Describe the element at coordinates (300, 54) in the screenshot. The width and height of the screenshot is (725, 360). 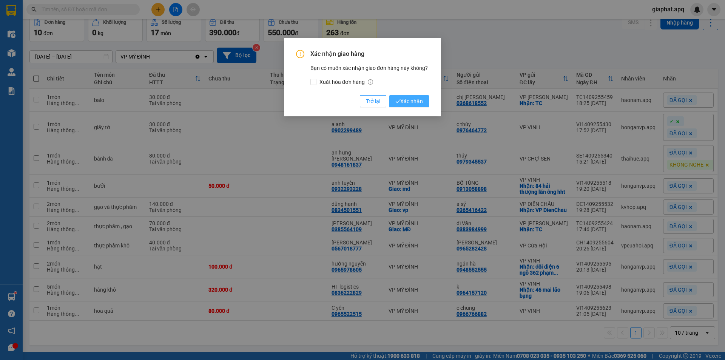
I see `span: exclamation-circle` at that location.